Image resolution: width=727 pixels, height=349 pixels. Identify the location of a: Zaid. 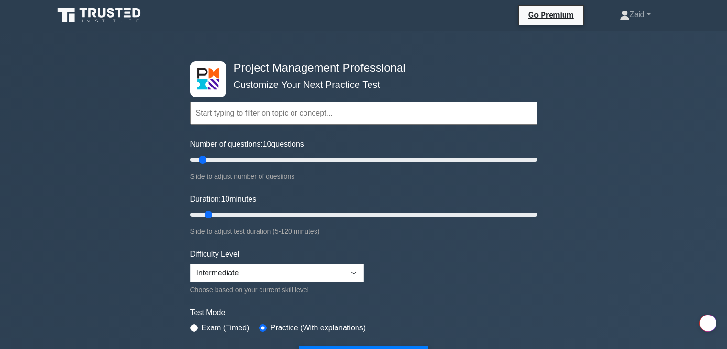
(635, 15).